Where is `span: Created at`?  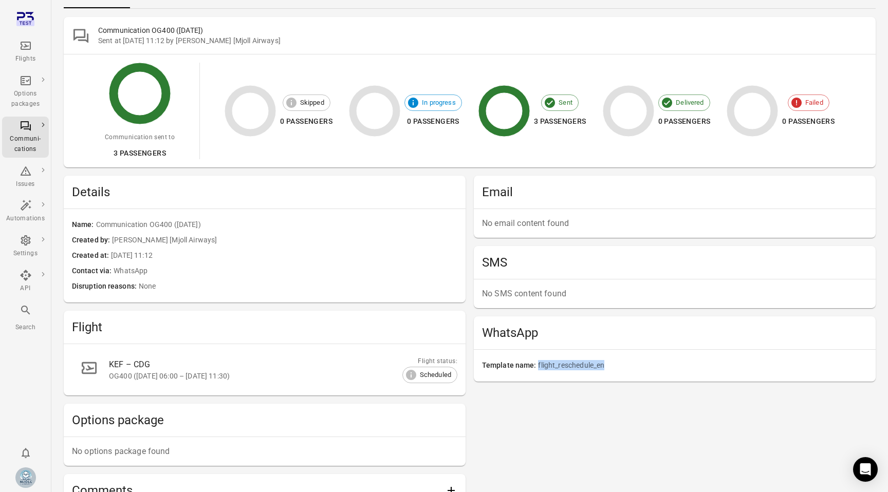
span: Created at is located at coordinates (91, 256).